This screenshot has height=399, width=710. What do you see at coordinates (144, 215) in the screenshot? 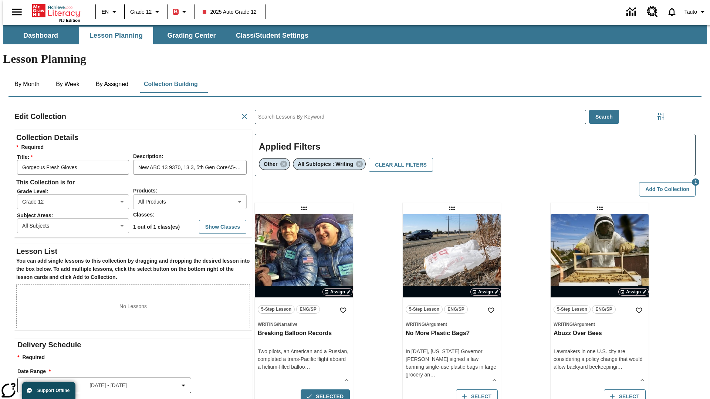
I see `span: Classes :` at bounding box center [144, 215].